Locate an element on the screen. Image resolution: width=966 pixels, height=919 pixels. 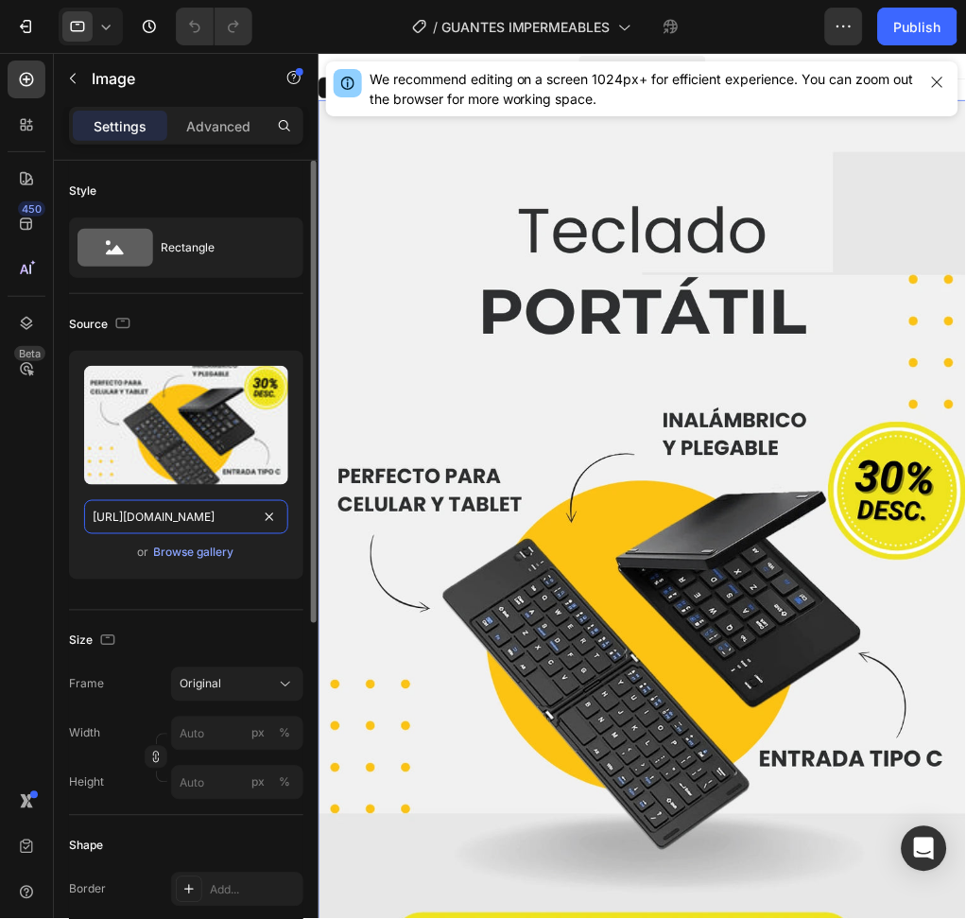
div: Source is located at coordinates (101, 324).